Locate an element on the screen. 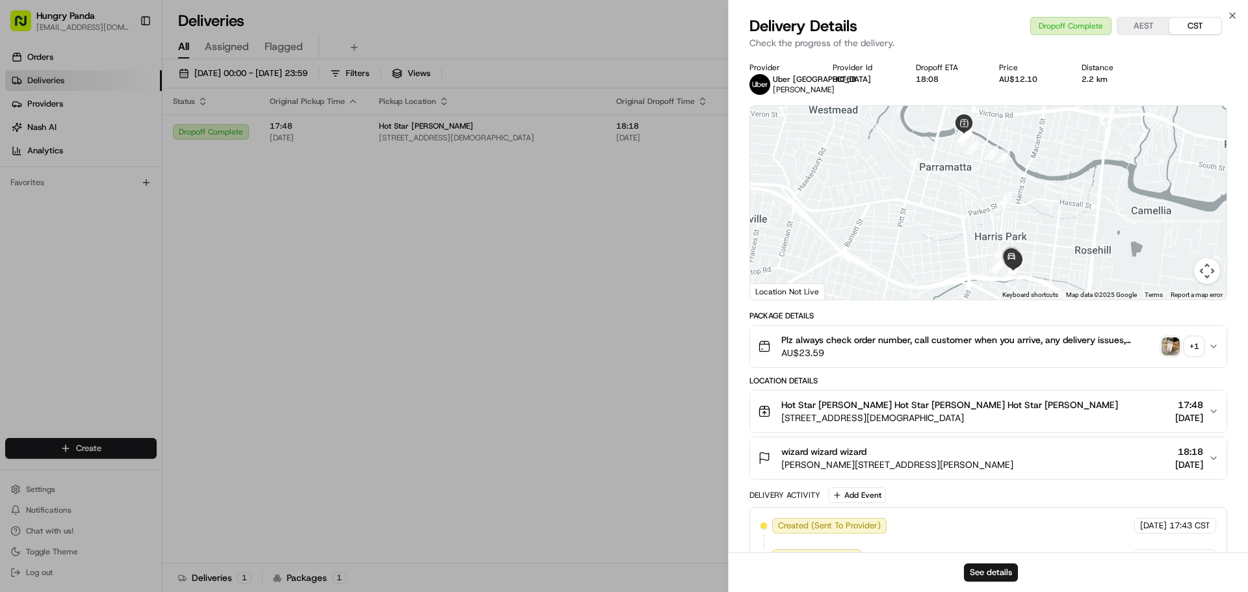 The width and height of the screenshot is (1248, 592). div: 7 is located at coordinates (991, 153).